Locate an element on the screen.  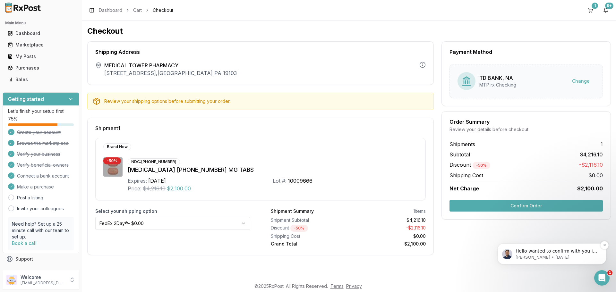
a: Sales is located at coordinates (41, 80).